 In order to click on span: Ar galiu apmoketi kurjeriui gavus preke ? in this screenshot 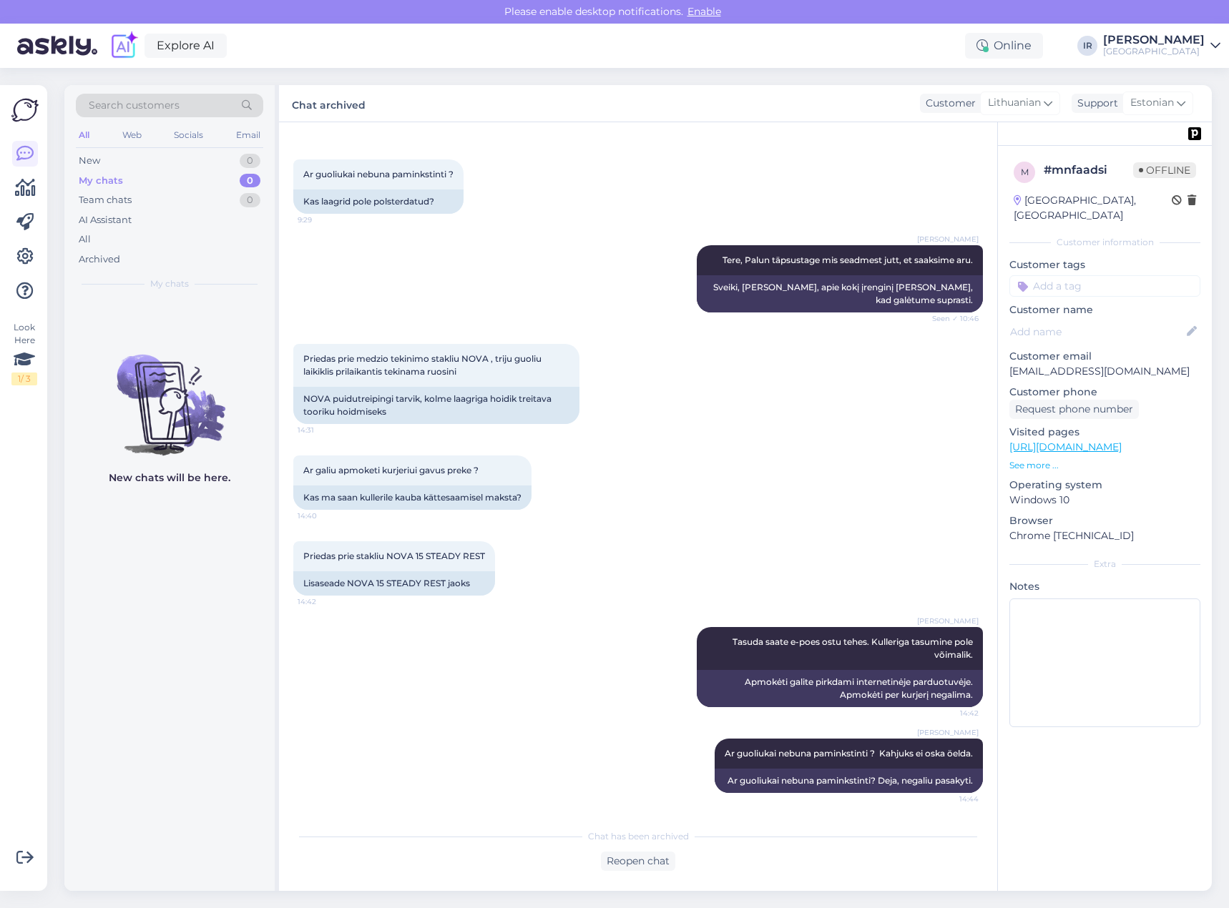, I will do `click(390, 470)`.